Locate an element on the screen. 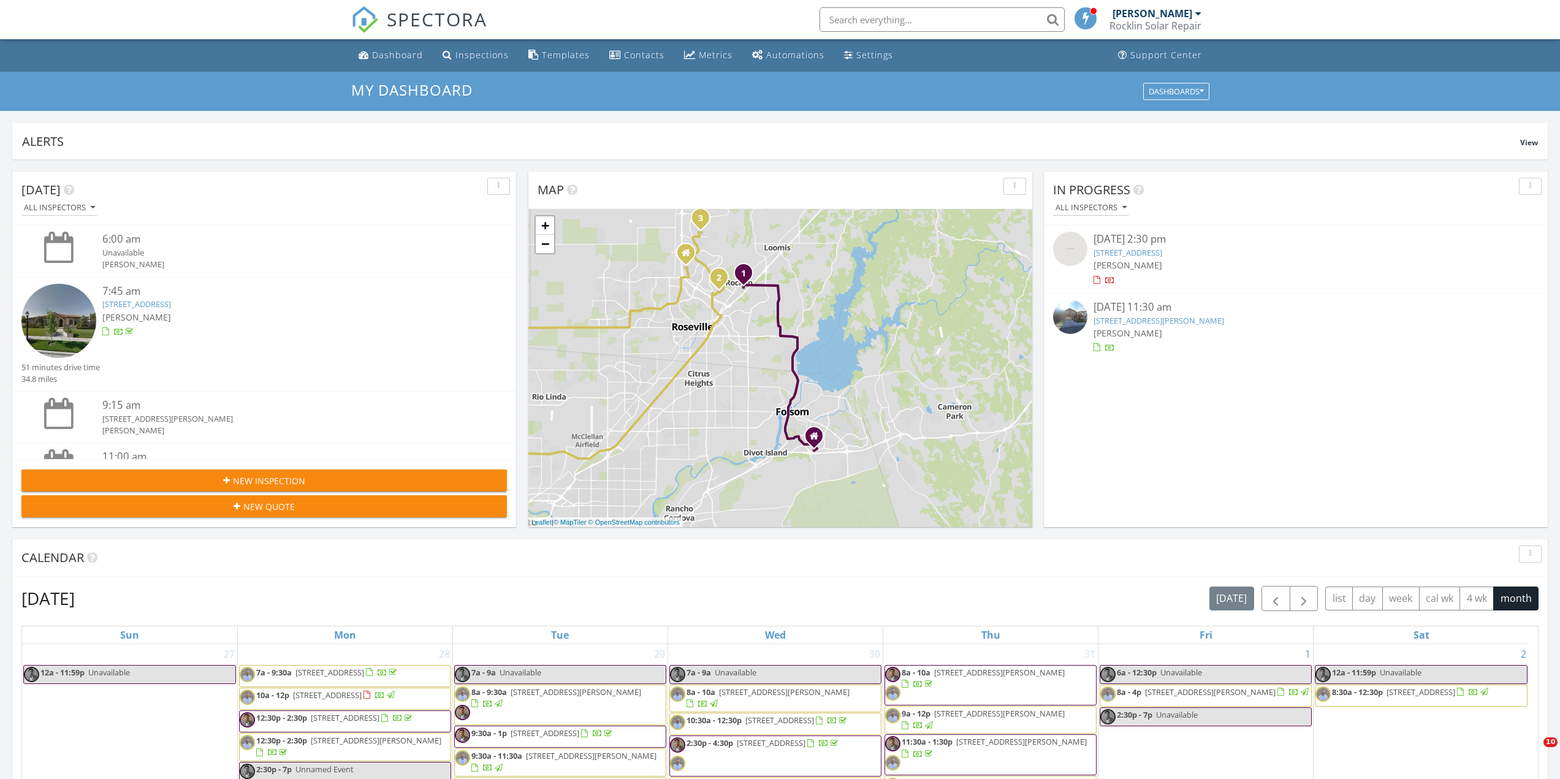 The image size is (1560, 779). button: Next month is located at coordinates (1304, 598).